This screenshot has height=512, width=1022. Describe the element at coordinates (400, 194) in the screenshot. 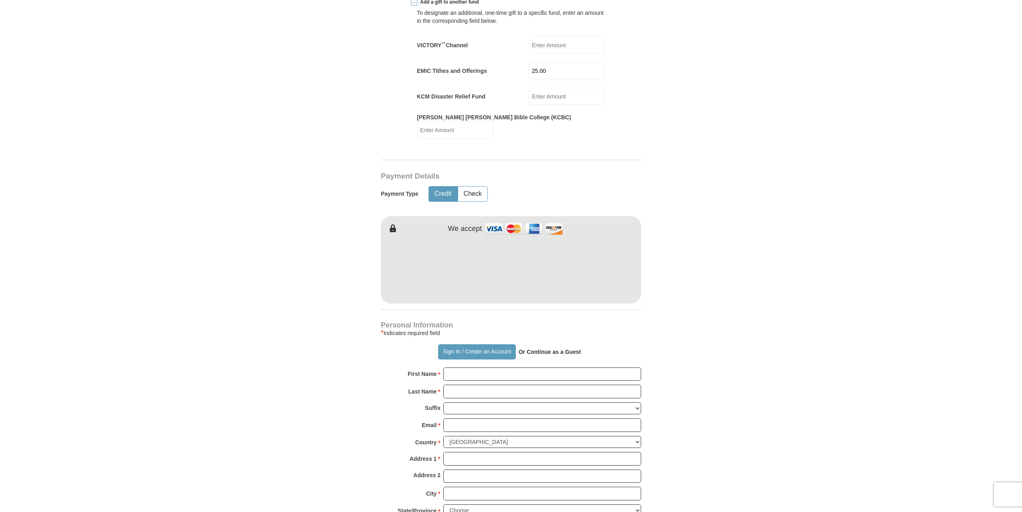

I see `h5: Payment Type` at that location.